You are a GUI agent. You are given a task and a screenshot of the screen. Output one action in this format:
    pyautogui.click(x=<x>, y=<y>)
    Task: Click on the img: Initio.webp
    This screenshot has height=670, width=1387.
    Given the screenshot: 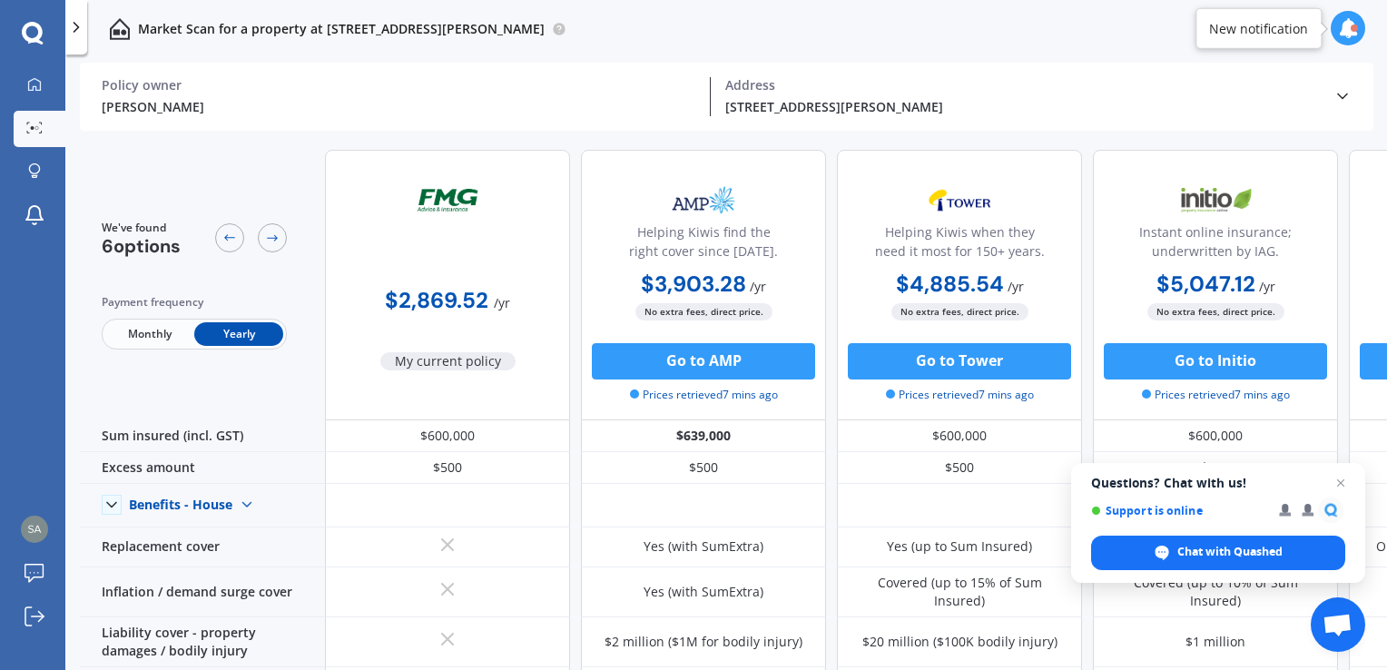 What is the action you would take?
    pyautogui.click(x=1216, y=201)
    